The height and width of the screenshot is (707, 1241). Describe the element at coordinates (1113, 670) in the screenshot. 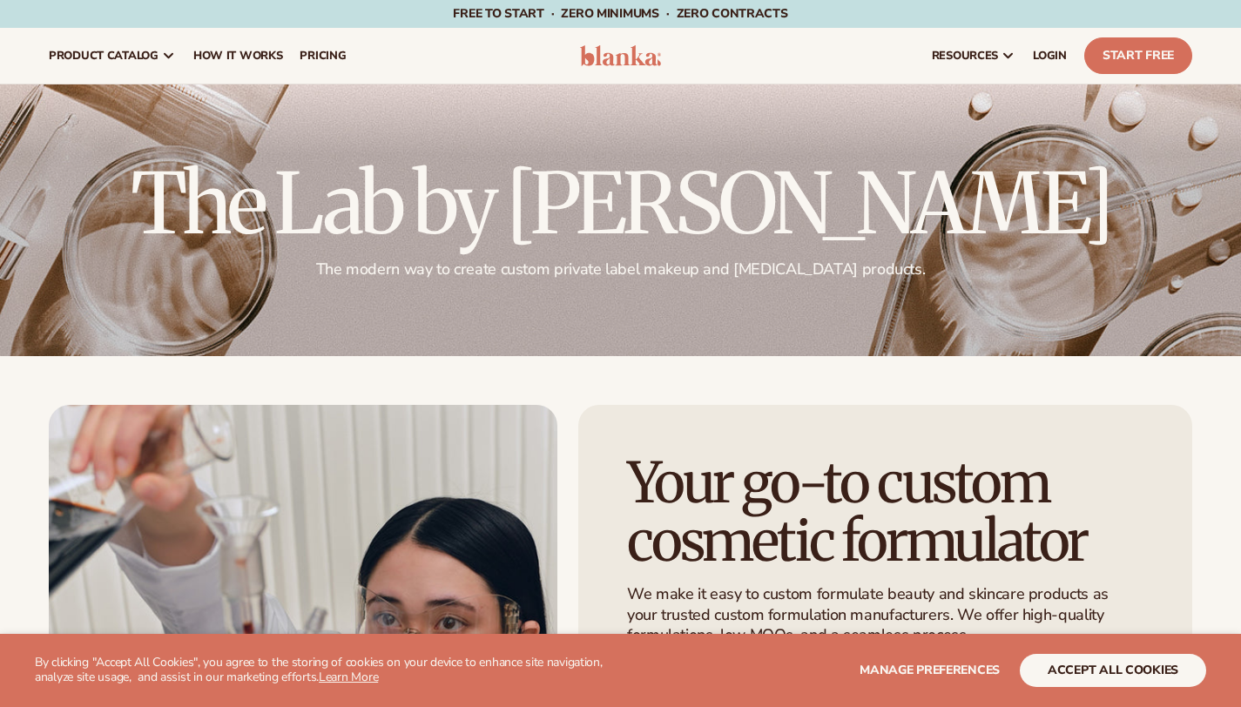

I see `button: accept all cookies` at that location.